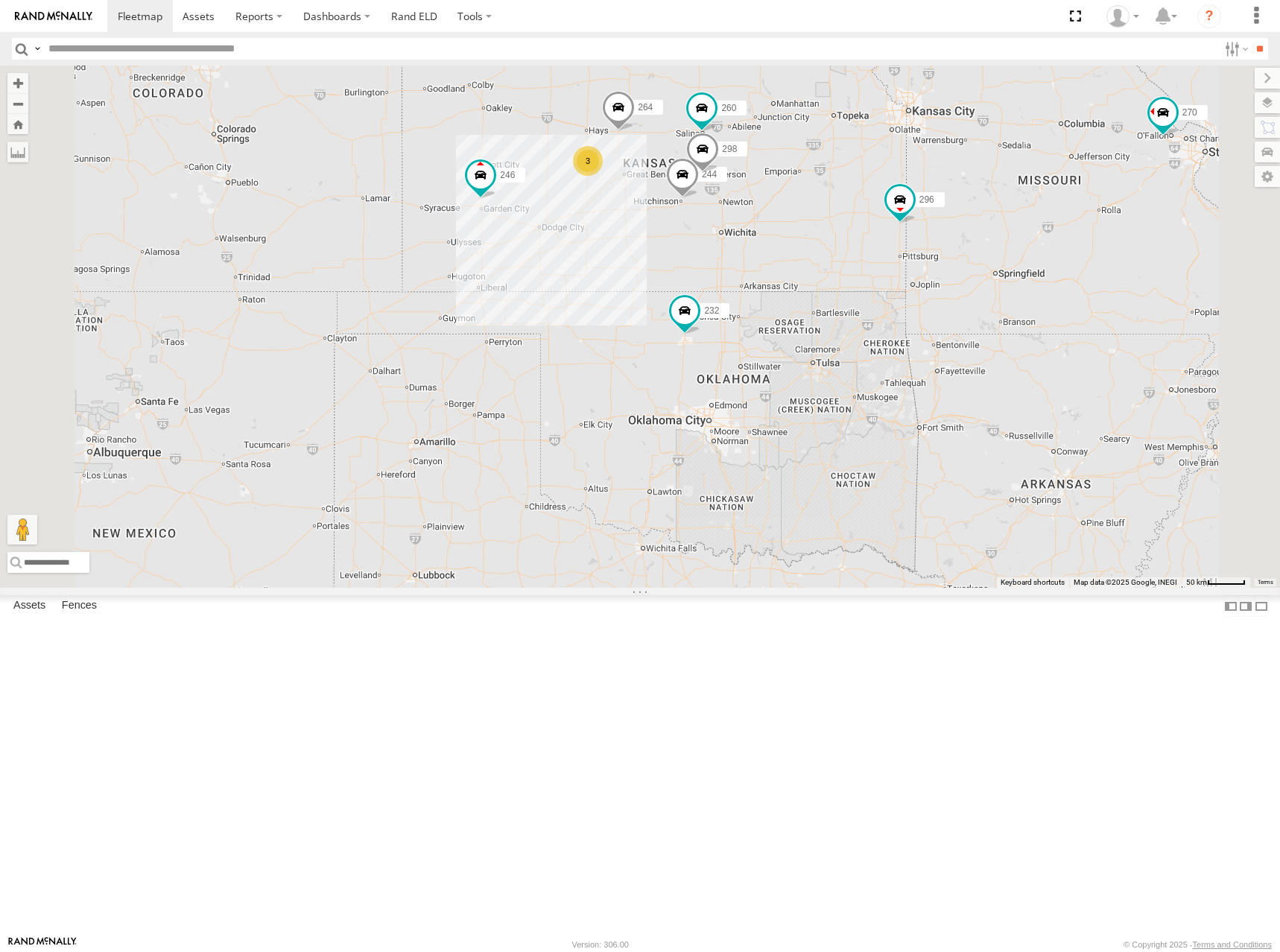 The width and height of the screenshot is (1280, 952). I want to click on div: Shane Miller, so click(1123, 17).